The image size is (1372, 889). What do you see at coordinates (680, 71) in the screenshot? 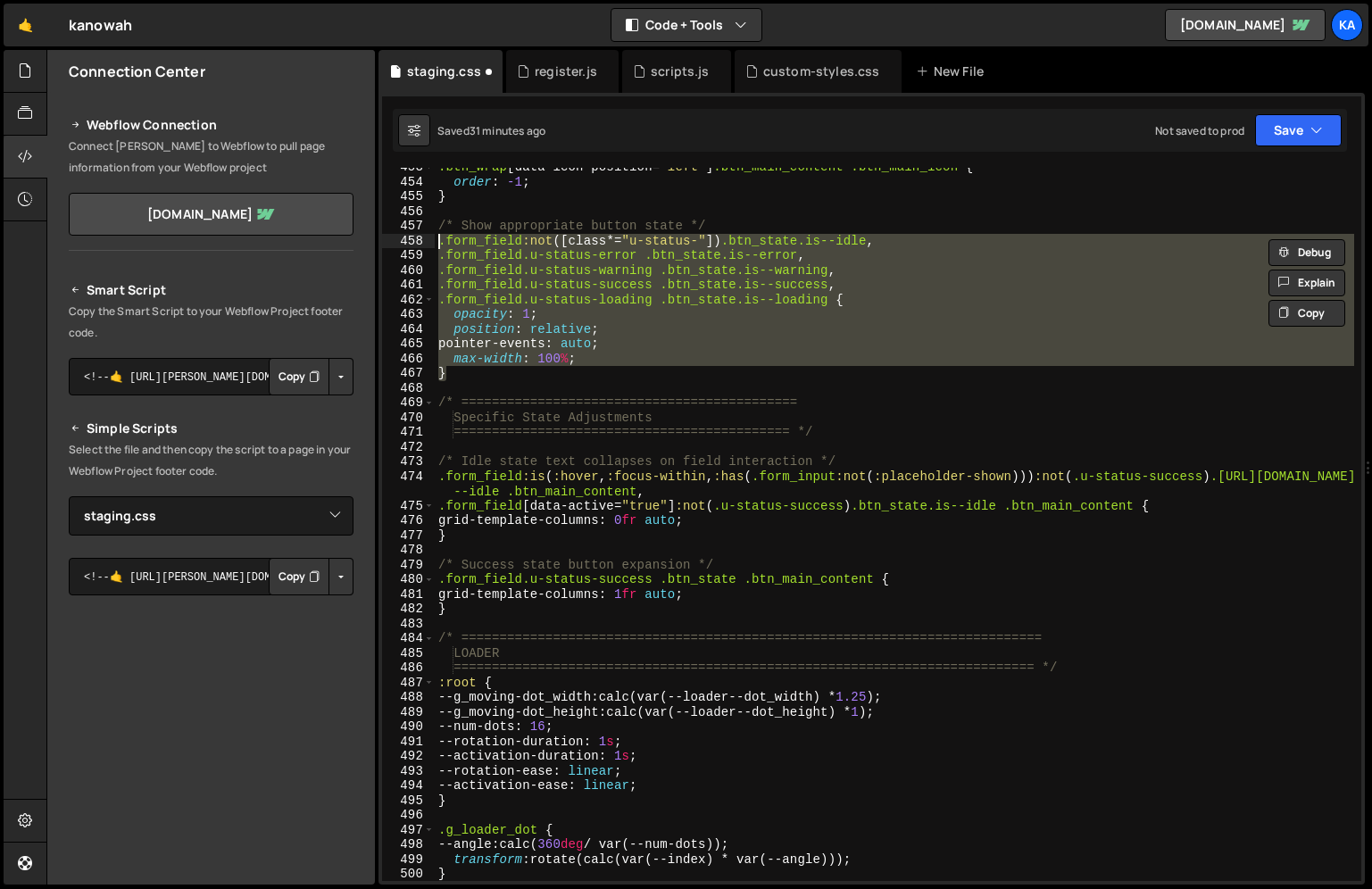
I see `div: scripts.js` at bounding box center [680, 71].